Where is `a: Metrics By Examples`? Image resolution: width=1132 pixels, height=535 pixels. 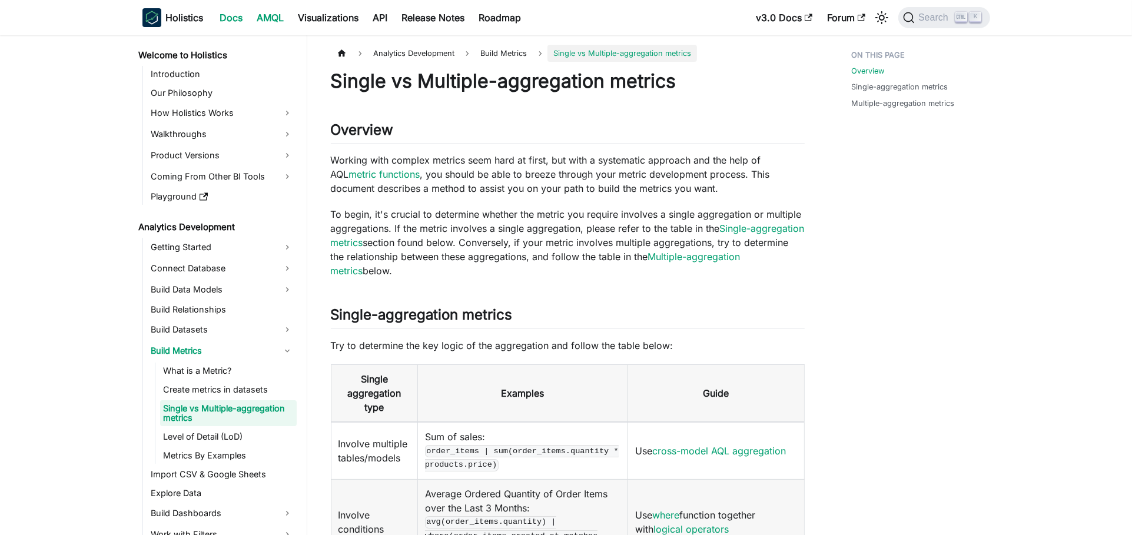
a: Metrics By Examples is located at coordinates (228, 456).